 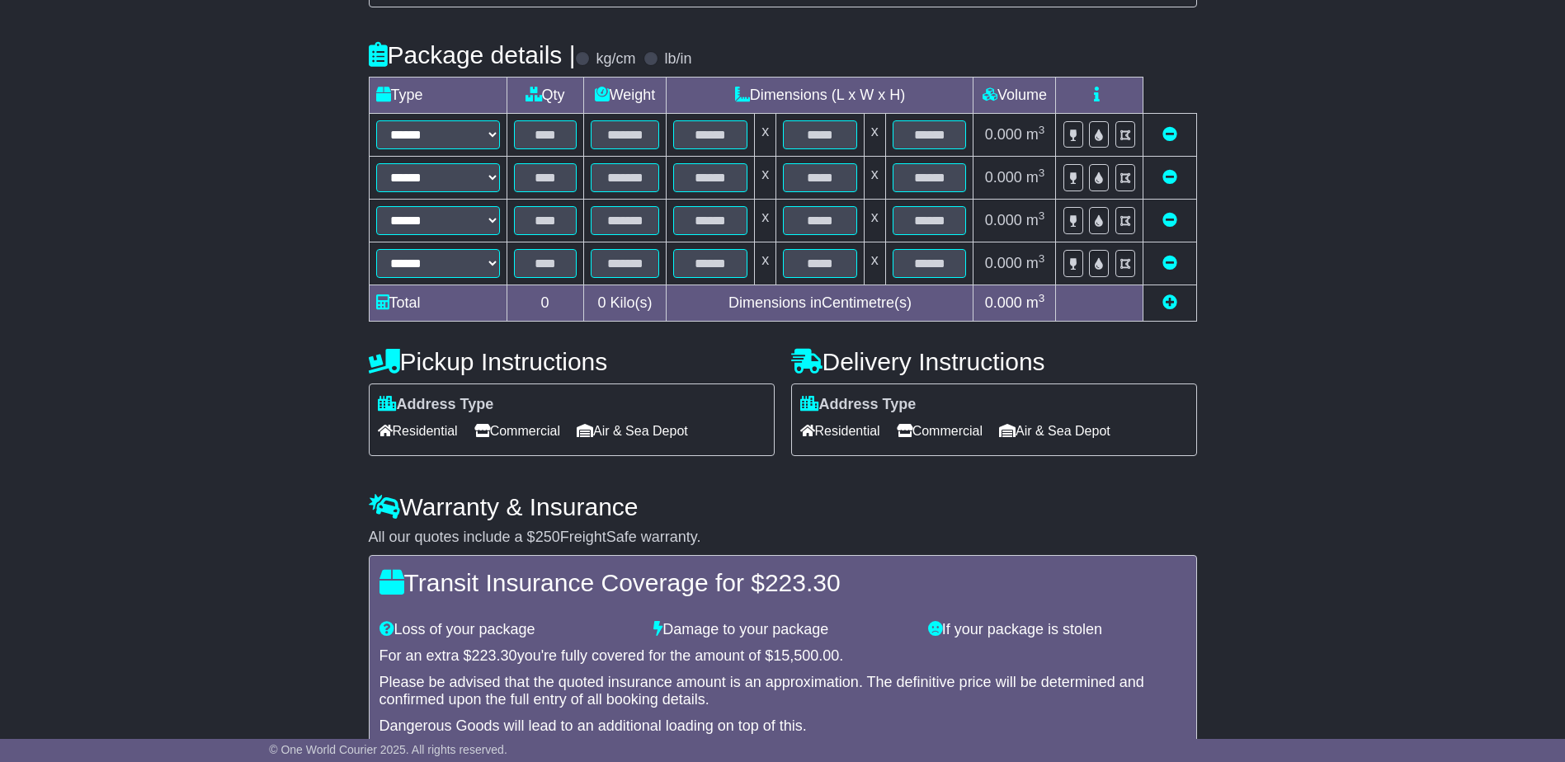 What do you see at coordinates (820, 96) in the screenshot?
I see `td: Dimensions (L x W x H)` at bounding box center [820, 96].